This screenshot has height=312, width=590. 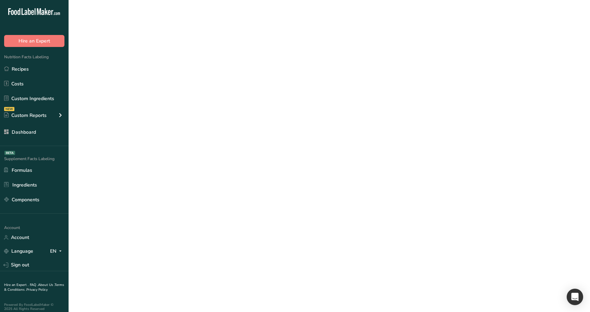 I want to click on a: Language, so click(x=19, y=251).